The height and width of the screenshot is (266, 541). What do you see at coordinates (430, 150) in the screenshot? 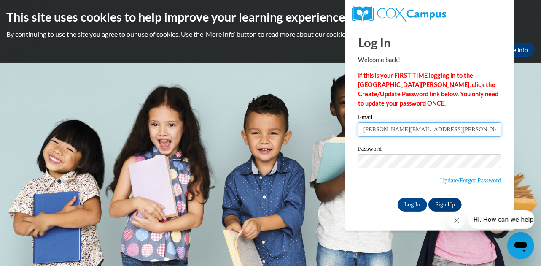
I see `label: Password` at bounding box center [430, 150].